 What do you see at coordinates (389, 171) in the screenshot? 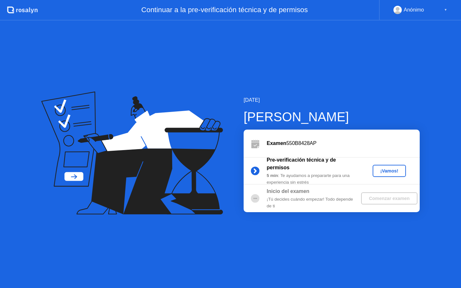
I see `button: ¡Vamos!` at bounding box center [389, 171].